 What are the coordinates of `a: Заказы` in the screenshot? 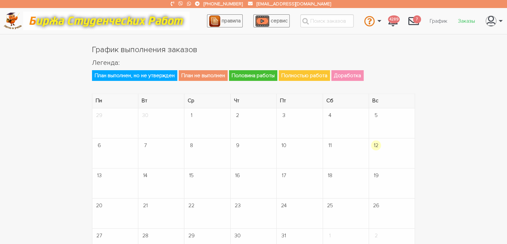 It's located at (467, 21).